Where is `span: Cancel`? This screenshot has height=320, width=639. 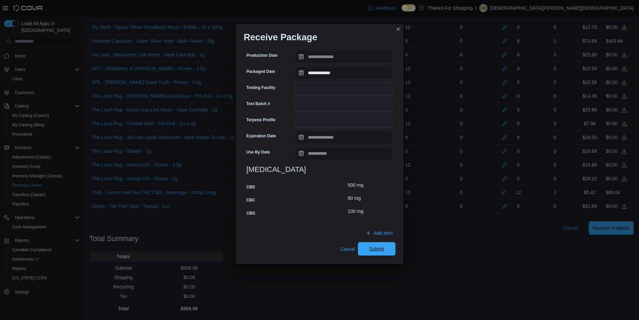
span: Cancel is located at coordinates (348, 249).